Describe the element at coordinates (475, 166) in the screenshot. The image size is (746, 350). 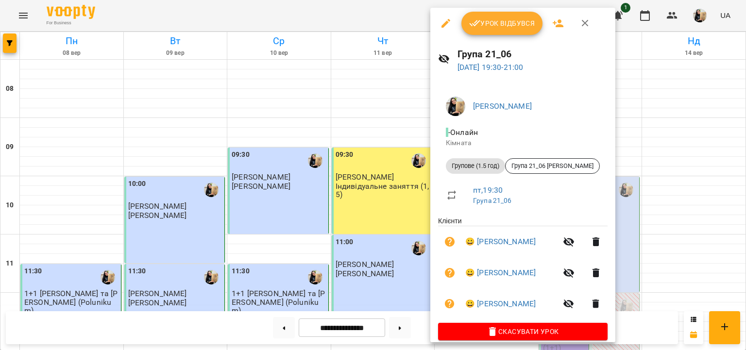
I see `span: Групове (1.5 год)` at that location.